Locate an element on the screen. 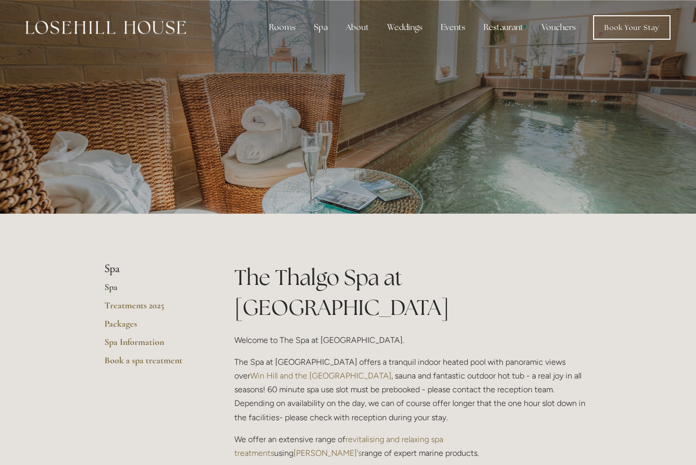 This screenshot has width=696, height=465. div: Restaurant is located at coordinates (503, 27).